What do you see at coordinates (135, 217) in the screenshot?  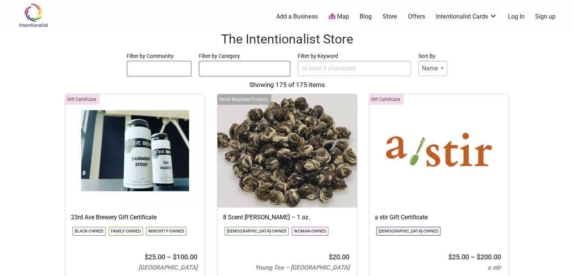 I see `h3: 23rd Ave Brewery Gift Certificate` at bounding box center [135, 217].